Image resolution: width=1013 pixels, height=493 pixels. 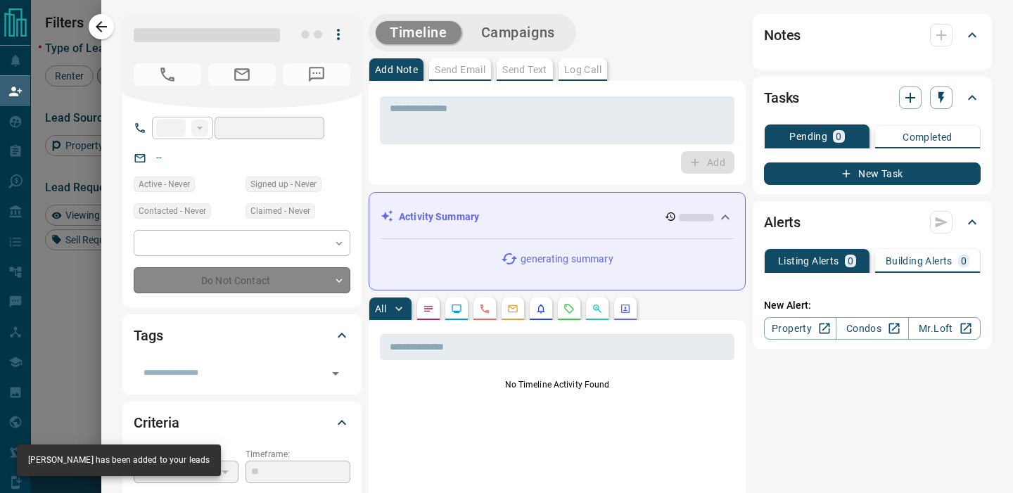 What do you see at coordinates (872, 98) in the screenshot?
I see `div: Tasks` at bounding box center [872, 98].